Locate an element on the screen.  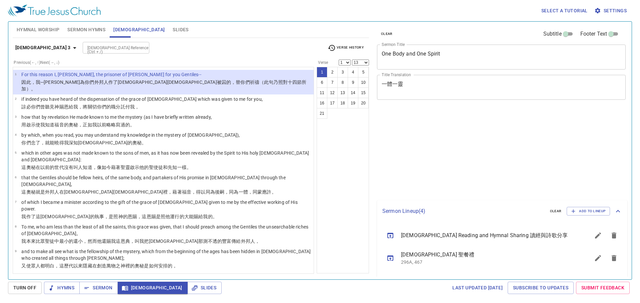
button: Verse History is located at coordinates (345, 48).